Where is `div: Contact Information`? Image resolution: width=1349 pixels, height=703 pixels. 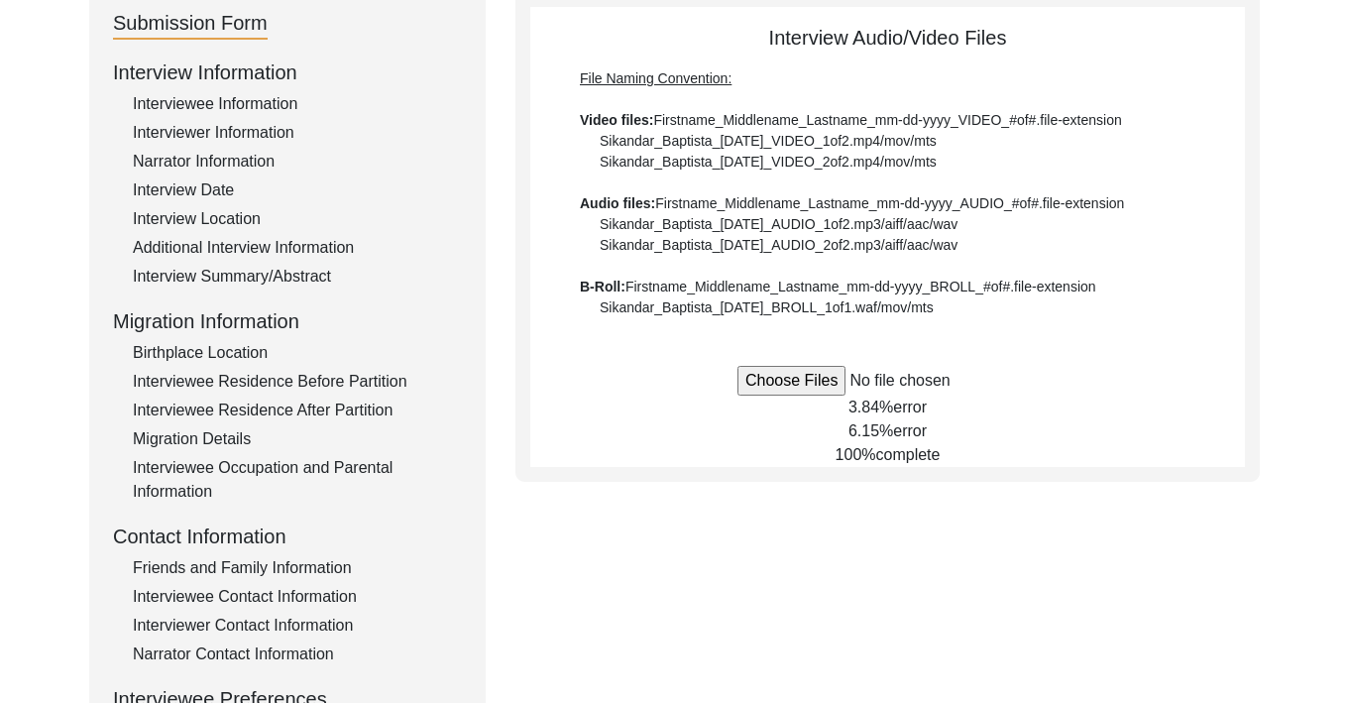
div: Contact Information is located at coordinates (288, 536).